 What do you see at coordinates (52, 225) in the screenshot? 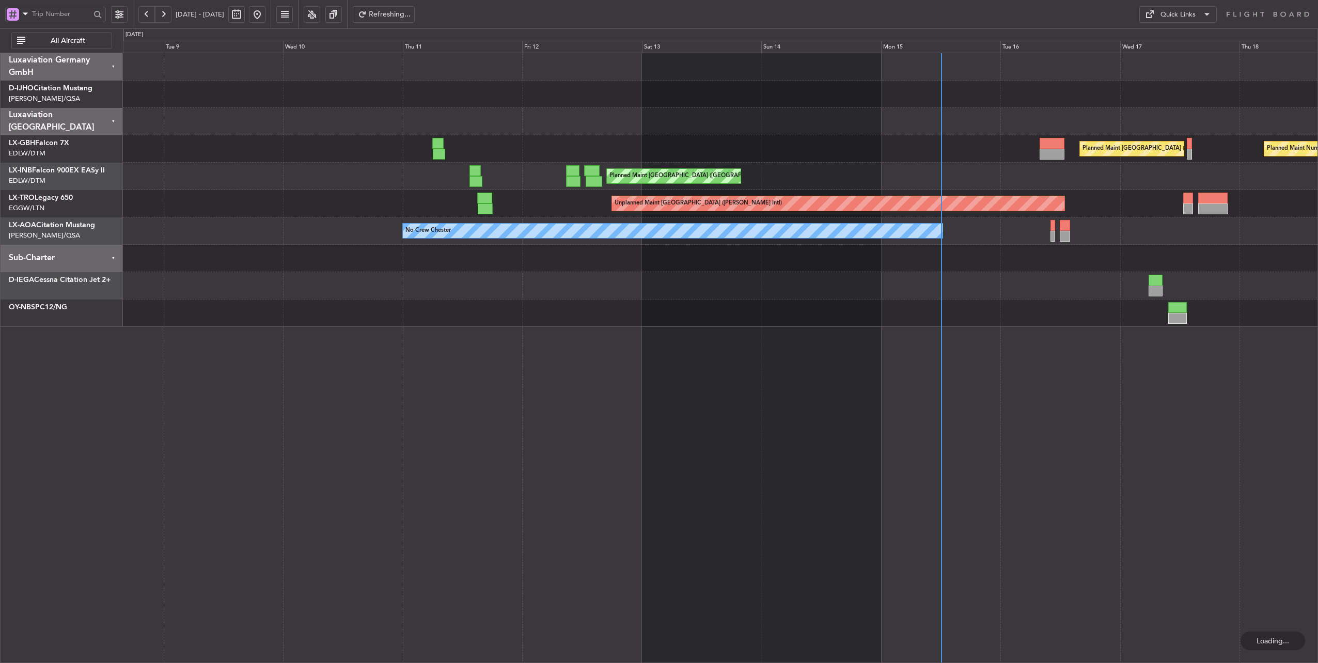
I see `a: LX-AOACitation Mustang` at bounding box center [52, 225].